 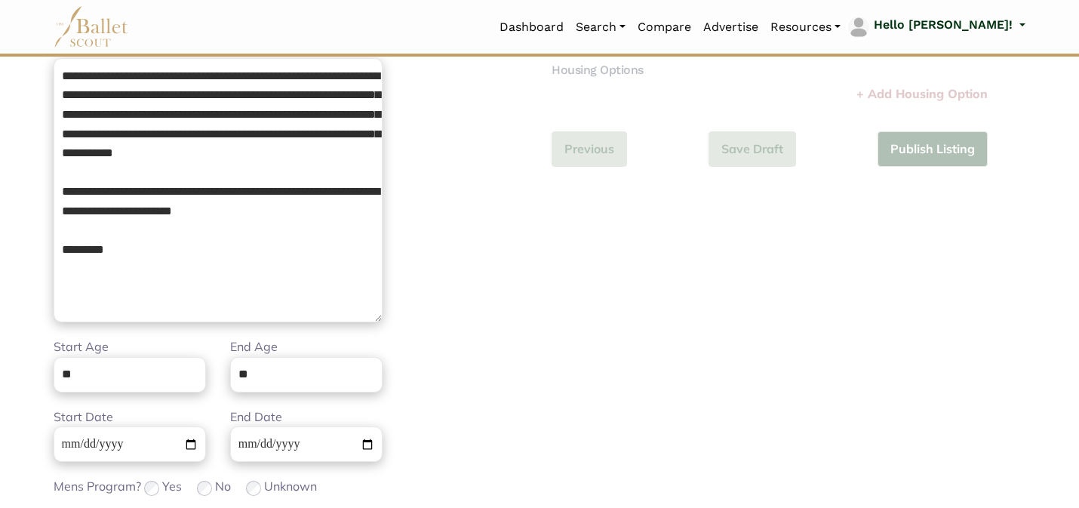 What do you see at coordinates (223, 487) in the screenshot?
I see `label: No` at bounding box center [223, 487].